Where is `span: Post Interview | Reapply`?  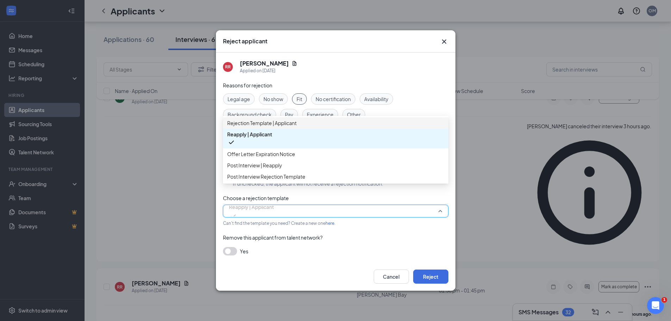 span: Post Interview | Reapply is located at coordinates (255, 165).